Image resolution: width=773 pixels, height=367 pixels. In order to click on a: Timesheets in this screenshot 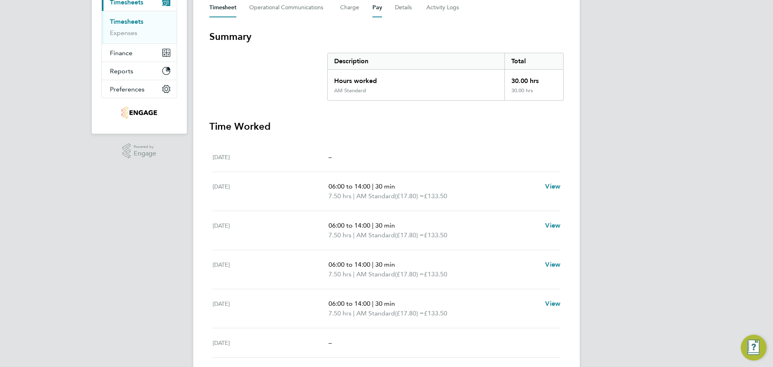, I will do `click(126, 21)`.